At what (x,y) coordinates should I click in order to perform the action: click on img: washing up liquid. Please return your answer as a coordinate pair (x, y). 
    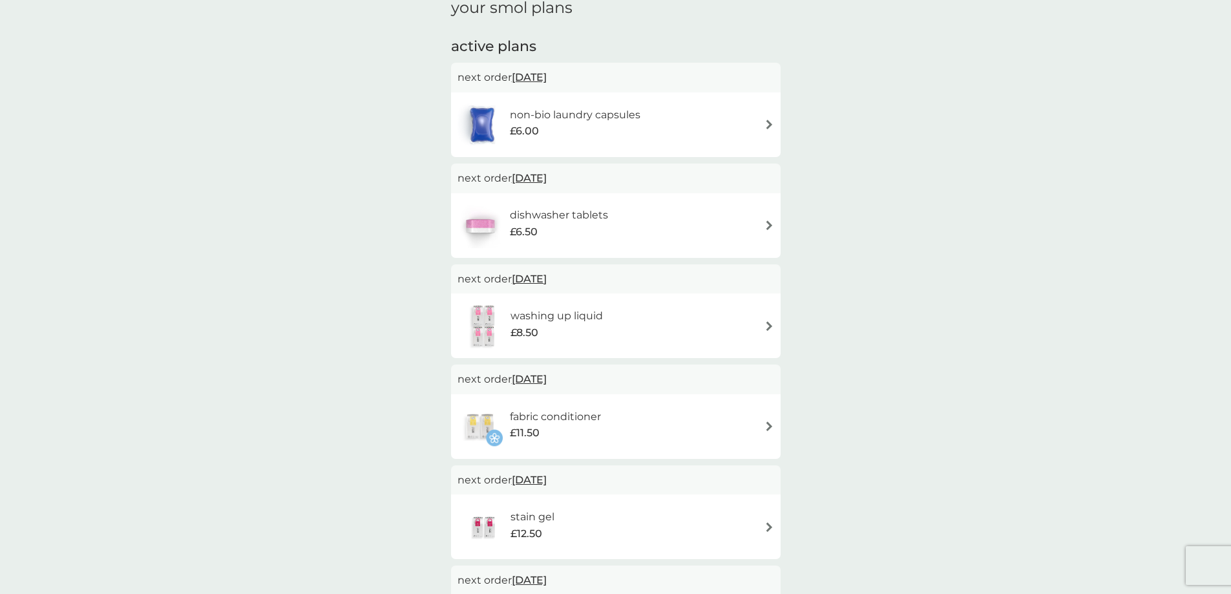
    Looking at the image, I should click on (484, 326).